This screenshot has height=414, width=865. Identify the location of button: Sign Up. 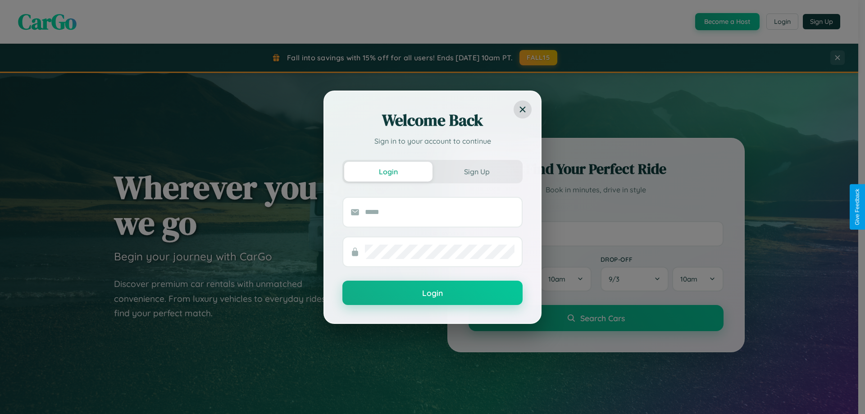
(477, 172).